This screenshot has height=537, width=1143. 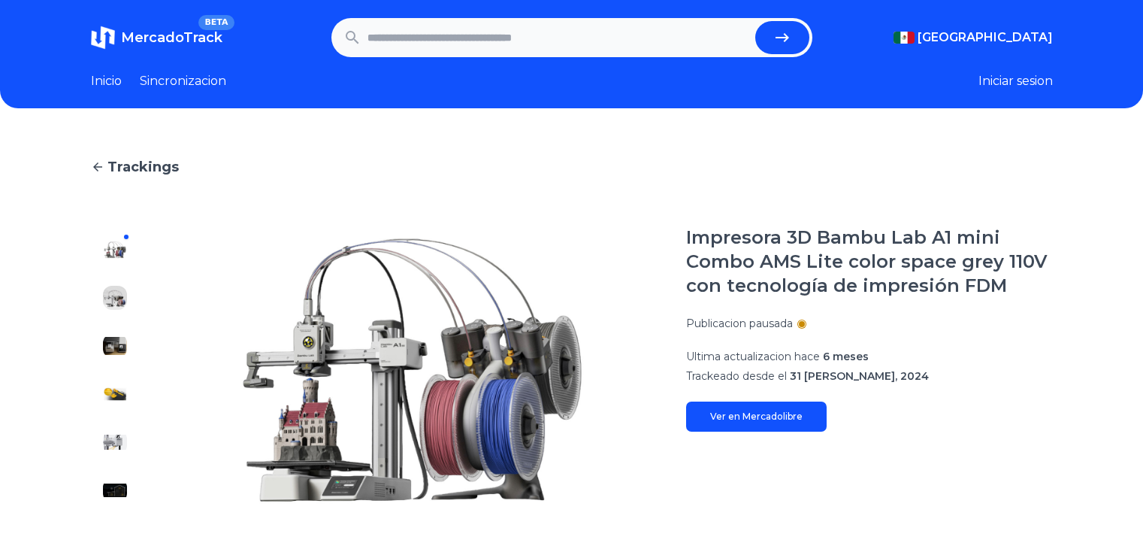 I want to click on span: 6 meses, so click(x=846, y=356).